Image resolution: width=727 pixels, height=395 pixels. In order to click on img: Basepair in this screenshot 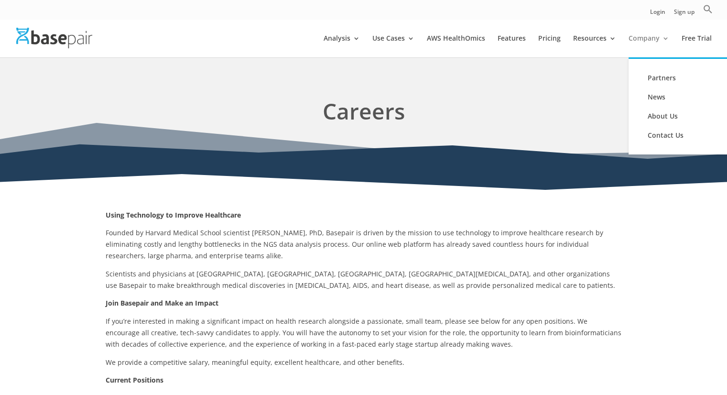, I will do `click(54, 38)`.